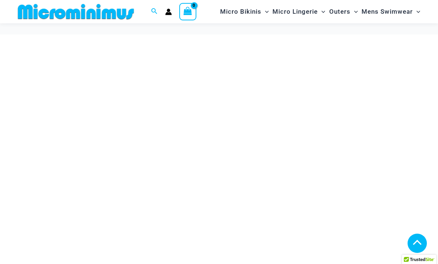 This screenshot has width=438, height=264. Describe the element at coordinates (154, 11) in the screenshot. I see `a: Search icon link` at that location.